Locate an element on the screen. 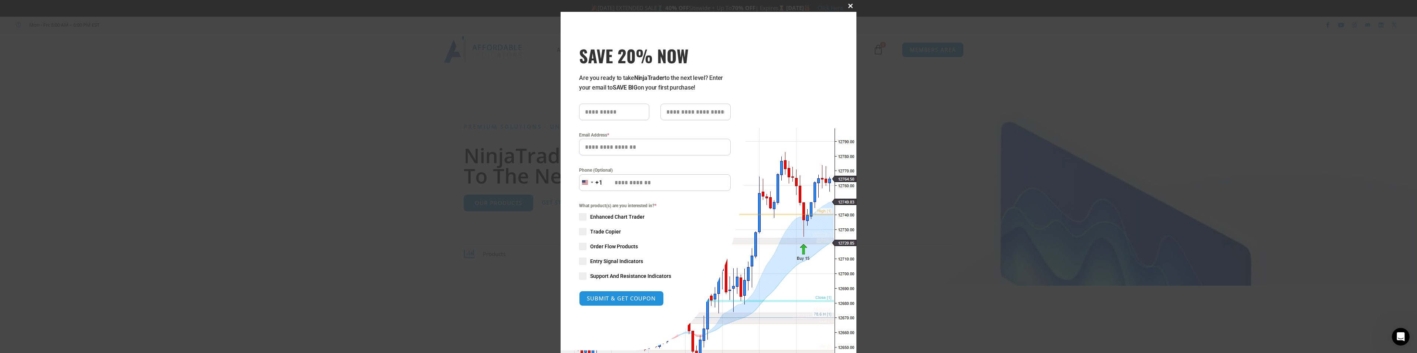  button: Selected country is located at coordinates (591, 182).